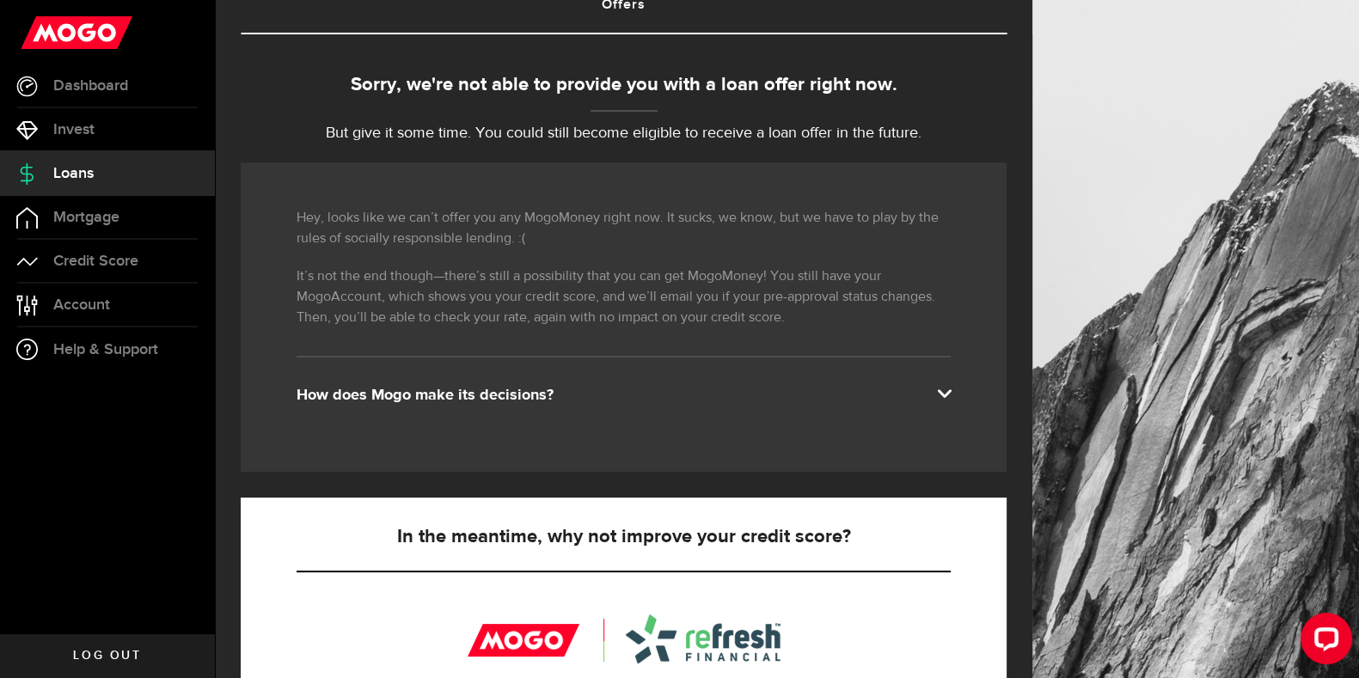 The width and height of the screenshot is (1359, 678). I want to click on p: Hey, looks like we can’t offer you any MogoMoney right now. It sucks, we know, but we have to pla..., so click(623, 229).